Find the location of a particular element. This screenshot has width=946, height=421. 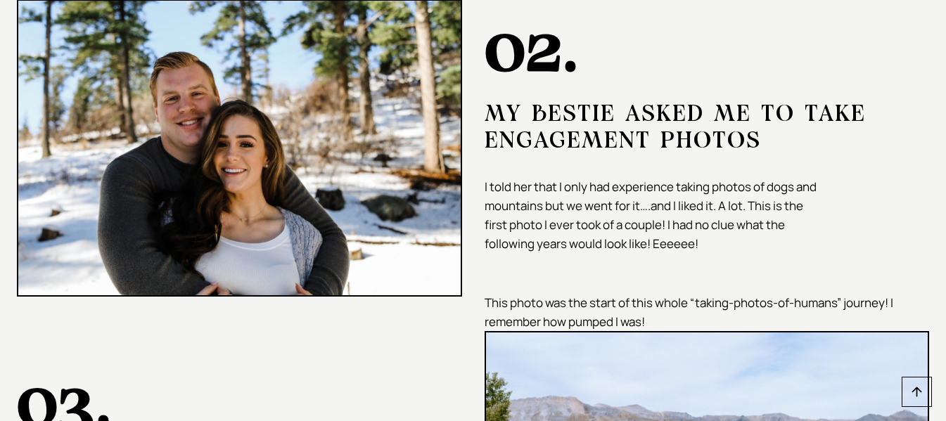

p: This photo was the start of this whole “taking-photos-of-humans” journey! I remember how pumped I... is located at coordinates (707, 312).